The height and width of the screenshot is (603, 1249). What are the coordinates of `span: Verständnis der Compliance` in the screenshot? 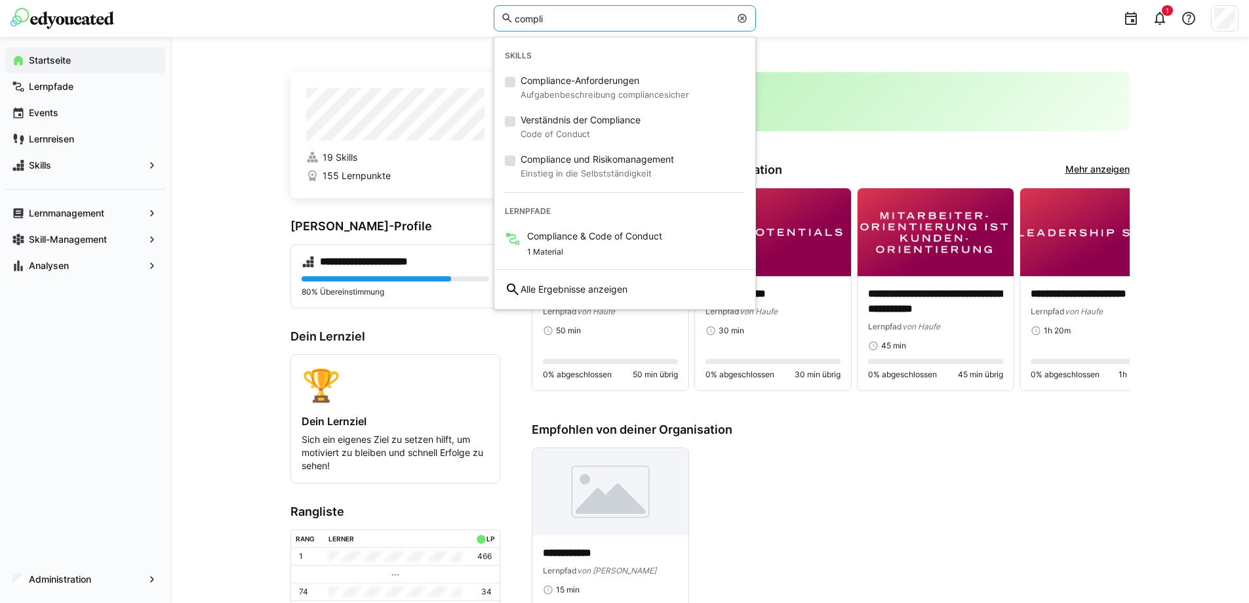 It's located at (580, 120).